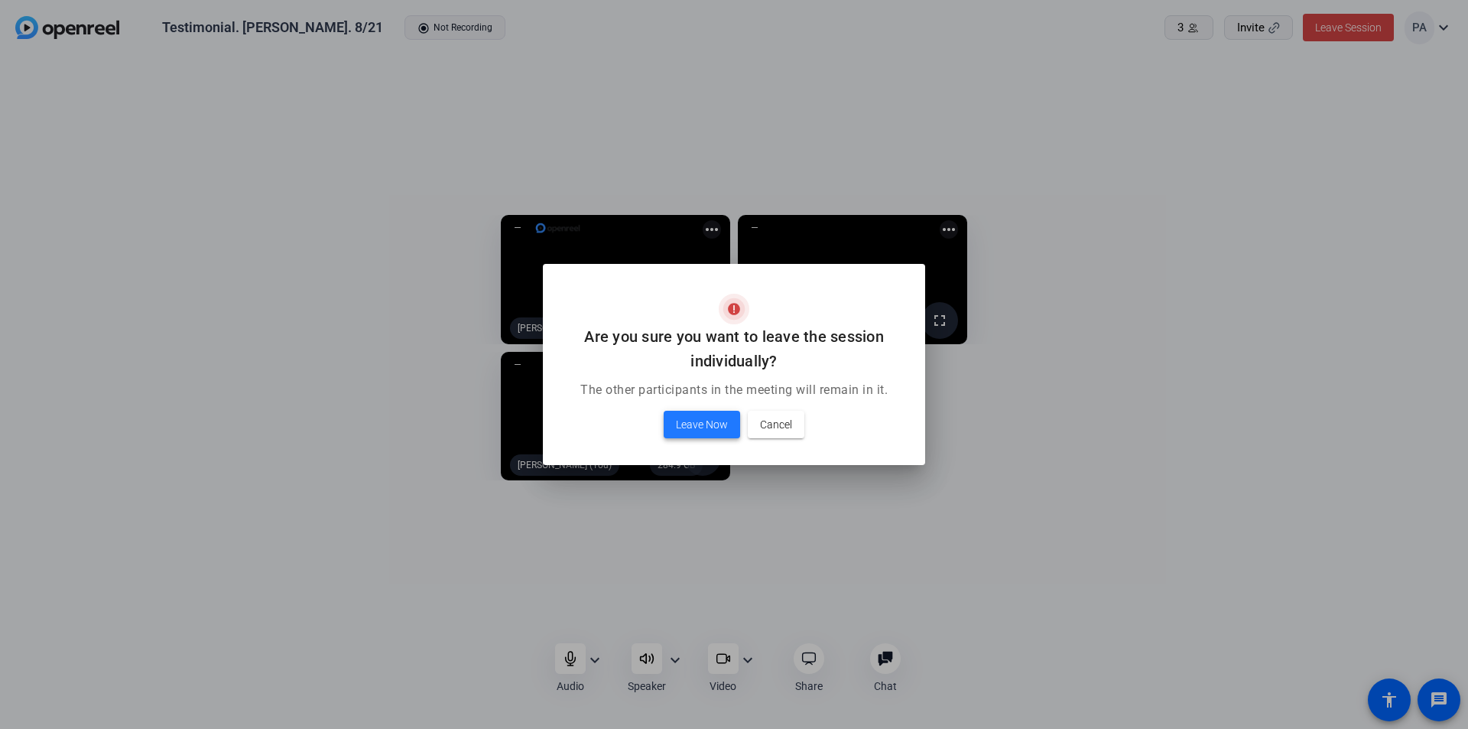 This screenshot has width=1468, height=729. I want to click on p: The other participants in the meeting will remain in it., so click(734, 390).